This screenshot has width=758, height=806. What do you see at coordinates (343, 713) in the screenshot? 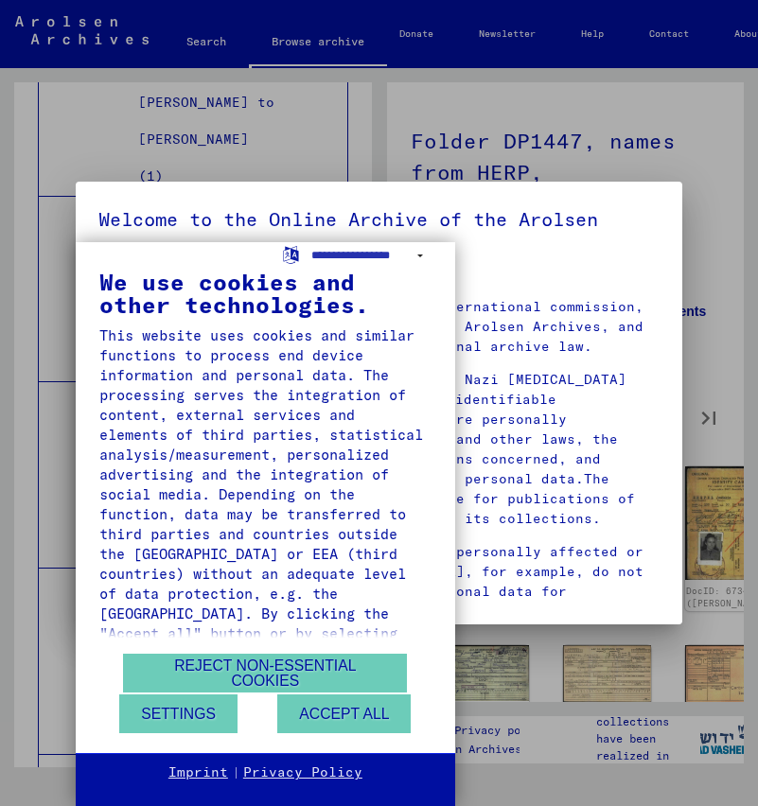
I see `button: Accept all` at bounding box center [343, 713].